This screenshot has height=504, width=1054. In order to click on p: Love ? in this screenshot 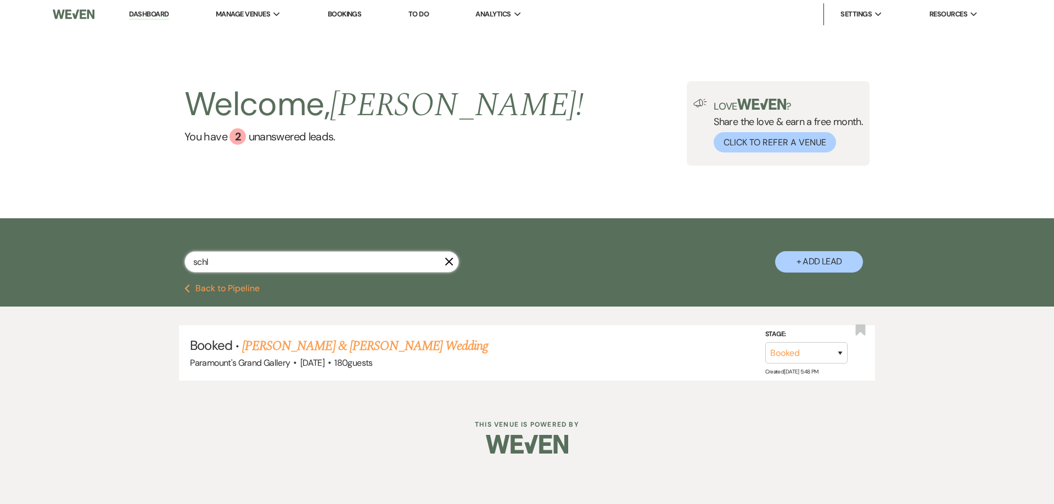, I will do `click(788, 105)`.